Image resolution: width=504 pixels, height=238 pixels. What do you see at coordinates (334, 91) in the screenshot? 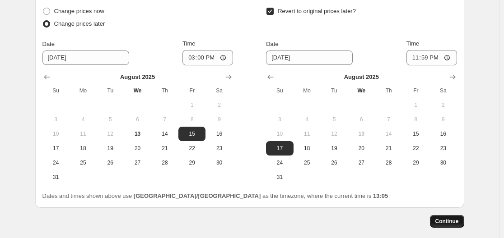
I see `th: Tuesday` at bounding box center [334, 91].